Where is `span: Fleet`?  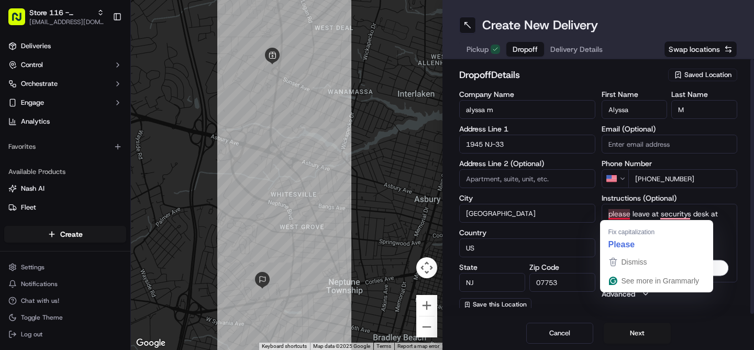 span: Fleet is located at coordinates (28, 207).